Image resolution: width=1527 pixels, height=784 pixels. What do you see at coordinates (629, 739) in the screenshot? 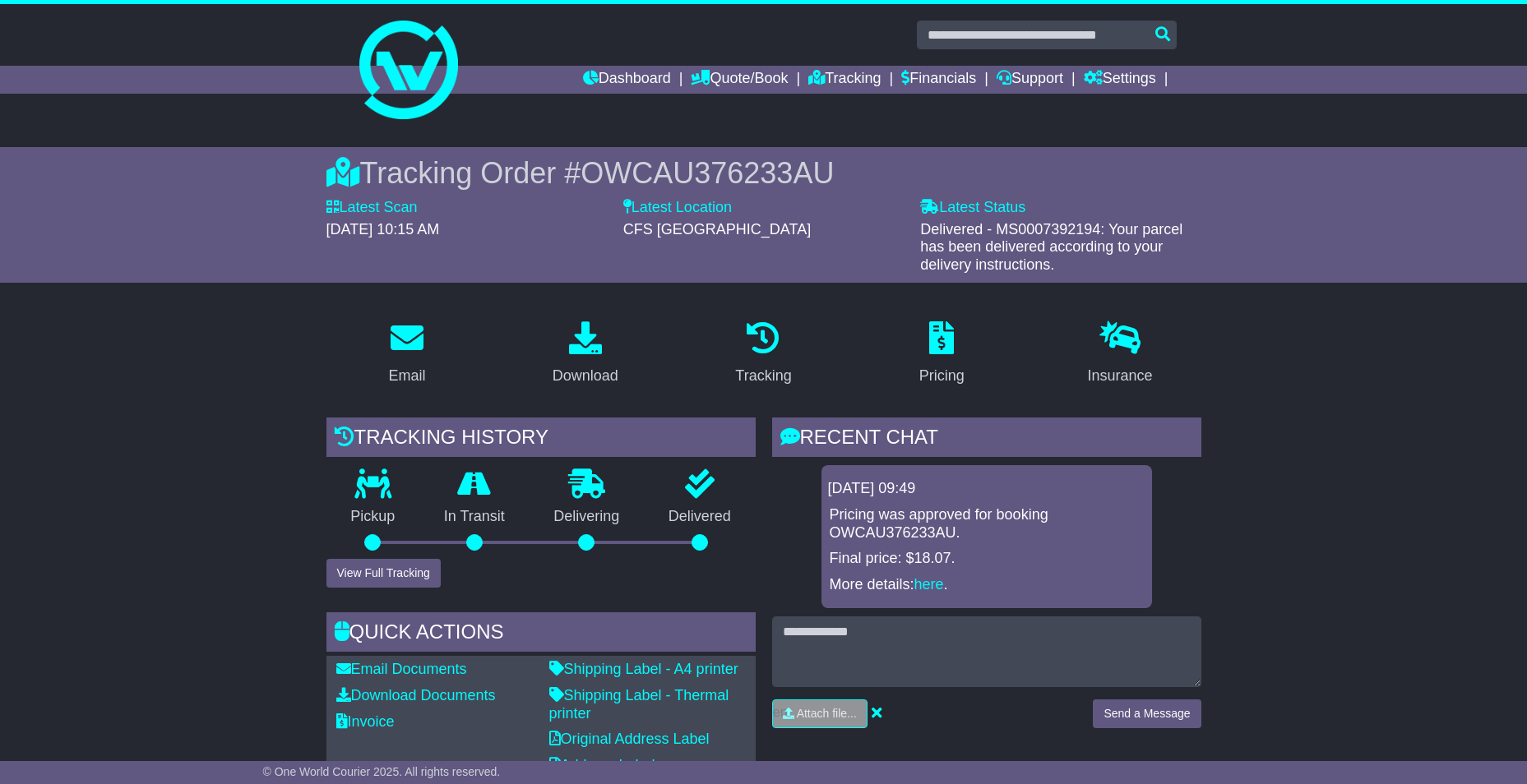
I see `a: Original Address Label` at bounding box center [629, 739].